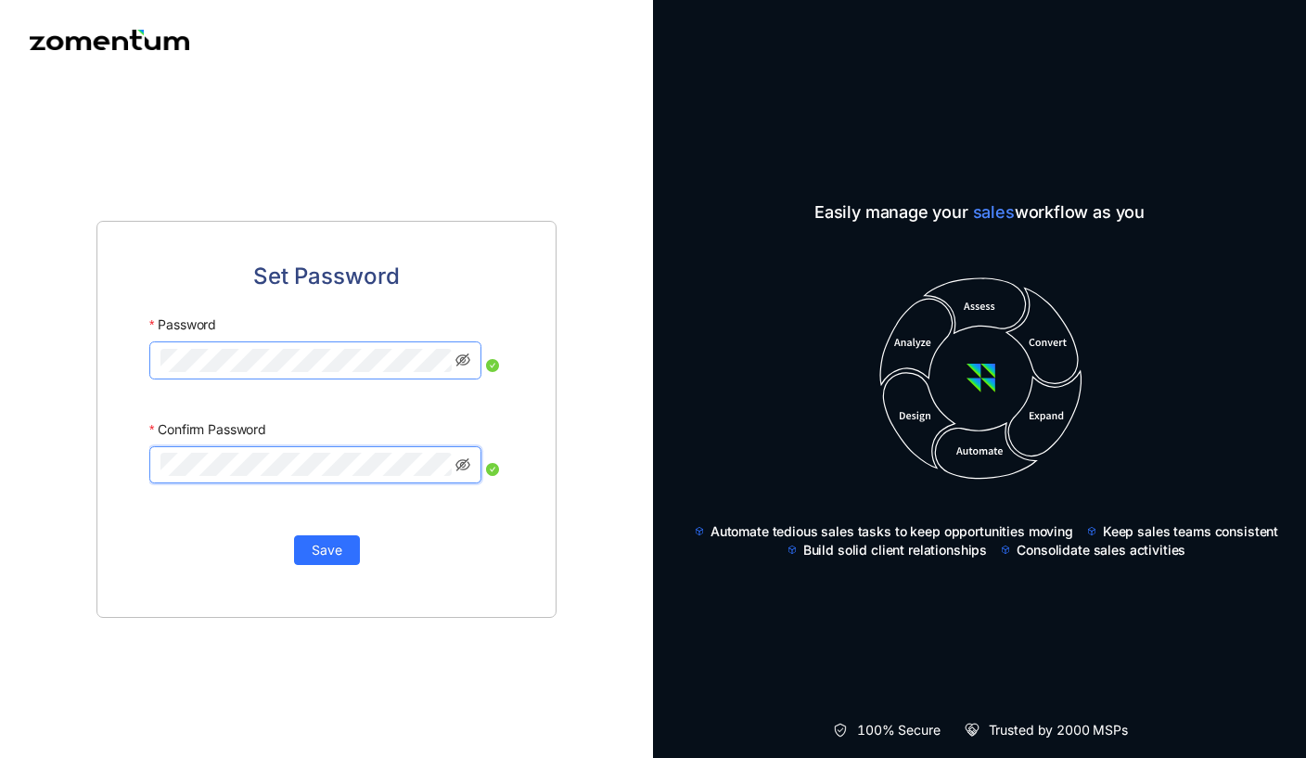 Image resolution: width=1306 pixels, height=758 pixels. What do you see at coordinates (891, 531) in the screenshot?
I see `span: Automate tedious sales tasks to keep opportunities moving` at bounding box center [891, 531].